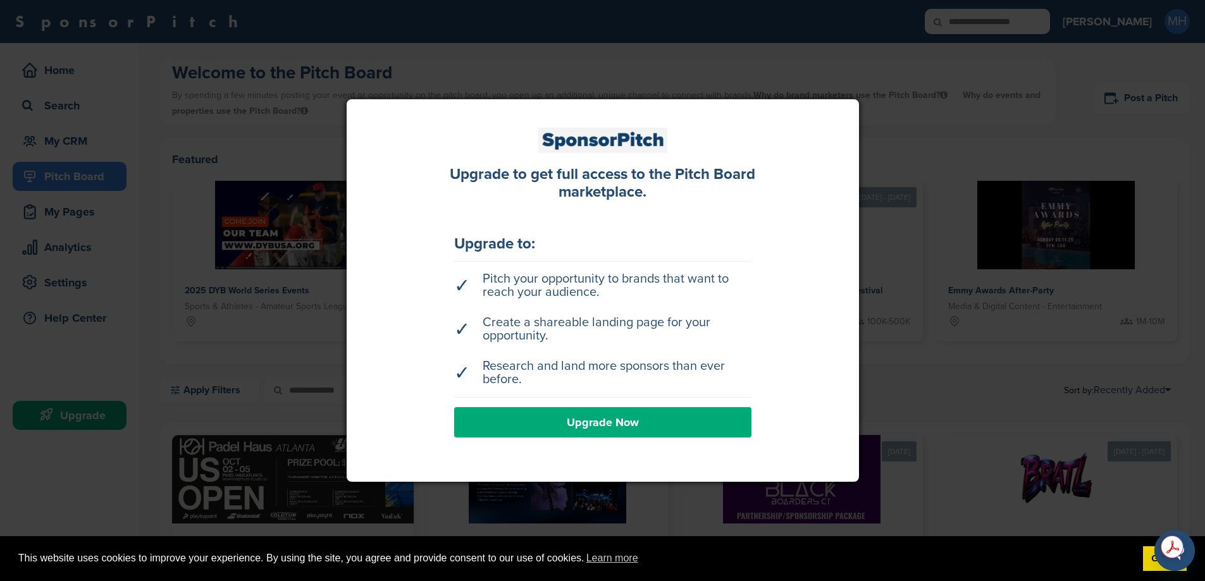 Image resolution: width=1205 pixels, height=581 pixels. I want to click on a: Upgrade Now, so click(603, 422).